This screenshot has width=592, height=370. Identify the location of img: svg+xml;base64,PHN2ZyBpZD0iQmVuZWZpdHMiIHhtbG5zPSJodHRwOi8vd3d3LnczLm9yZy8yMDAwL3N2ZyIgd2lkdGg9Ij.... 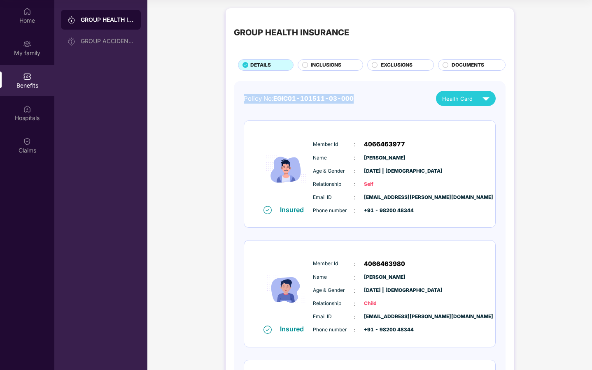
(27, 77).